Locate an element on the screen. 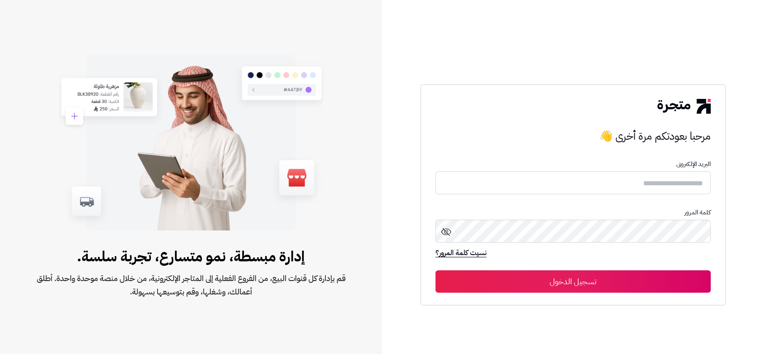 This screenshot has width=764, height=354. h3: مرحبا بعودتكم مرة أخرى 👋 is located at coordinates (573, 136).